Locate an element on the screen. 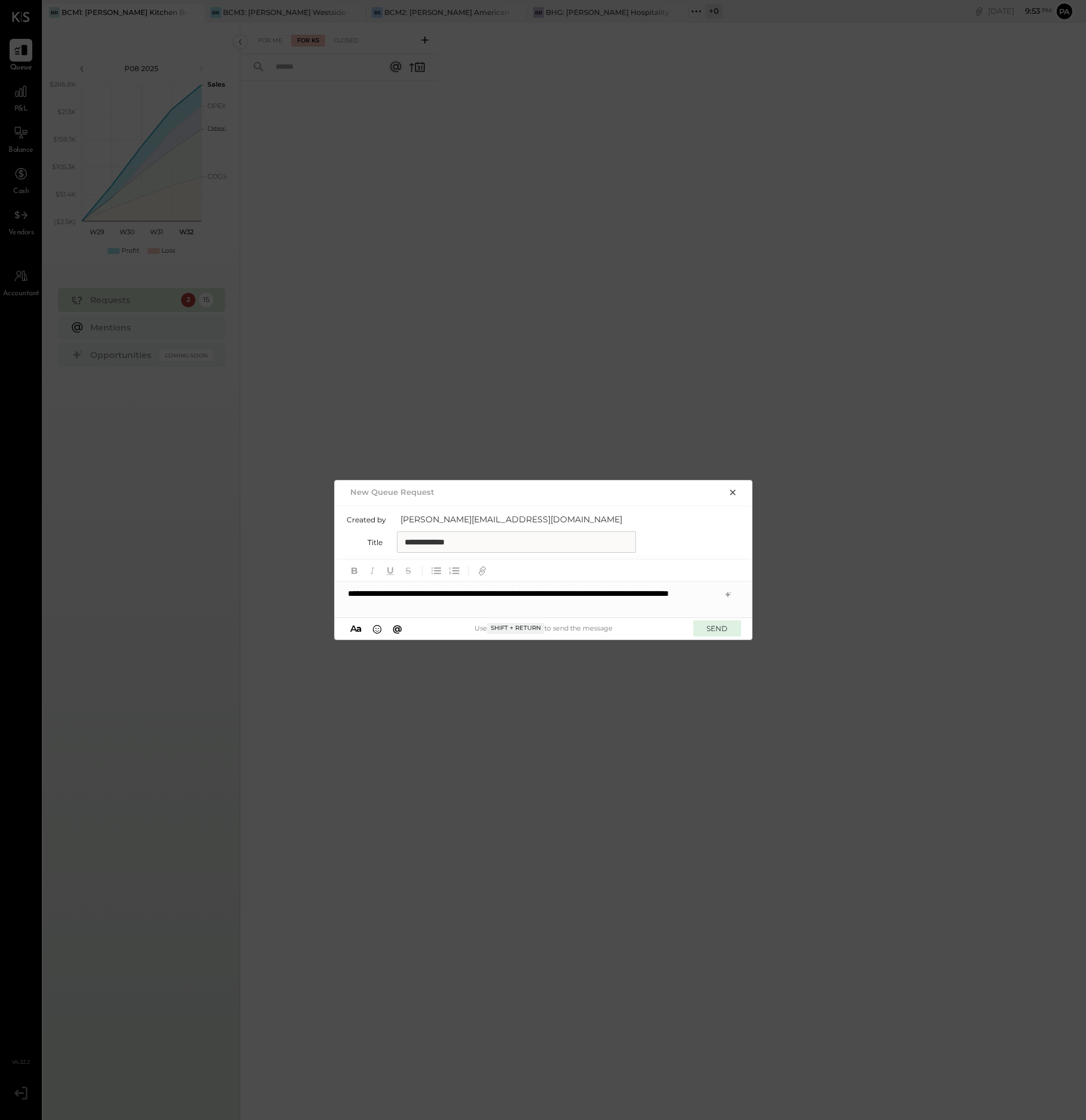  button: Add URL is located at coordinates (482, 570).